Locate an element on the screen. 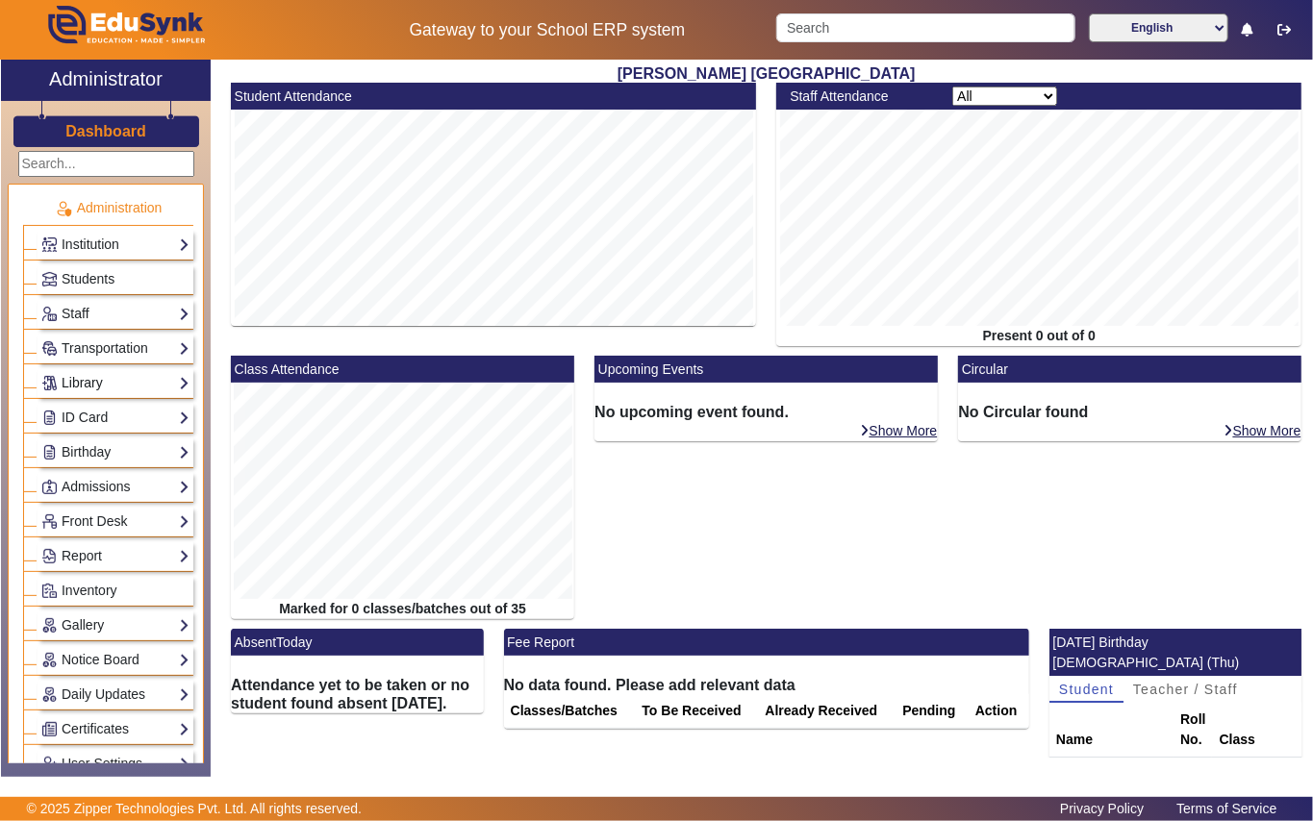 This screenshot has width=1313, height=821. h2: Administrator is located at coordinates (106, 79).